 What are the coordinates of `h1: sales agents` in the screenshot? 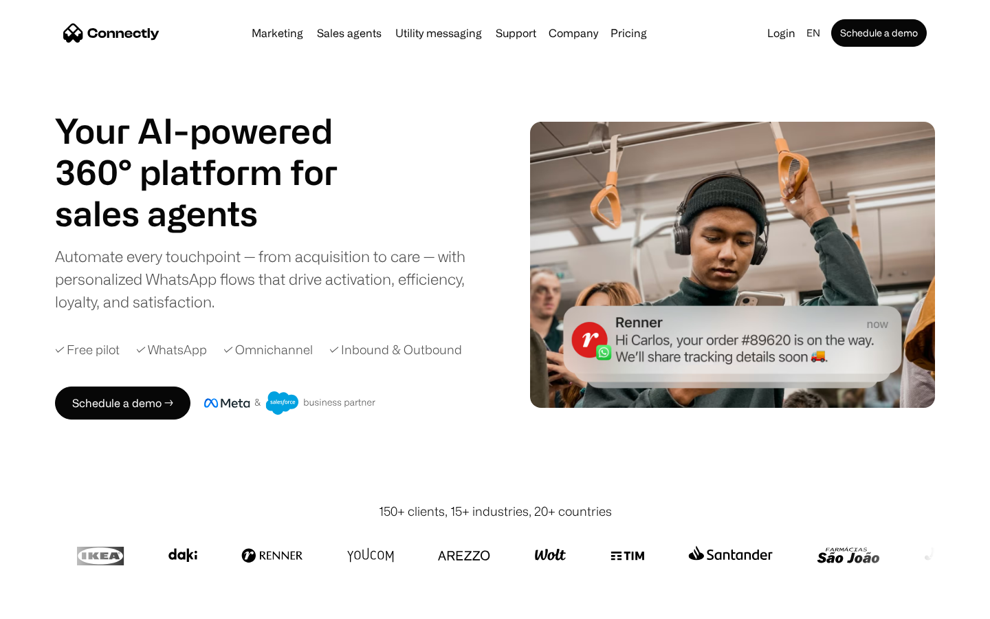 It's located at (213, 213).